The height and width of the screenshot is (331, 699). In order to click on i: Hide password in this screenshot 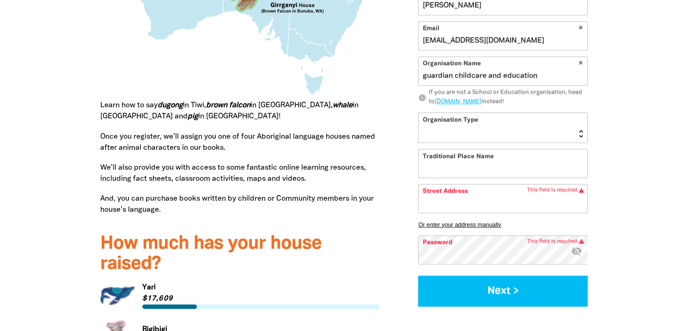, I will do `click(576, 251)`.